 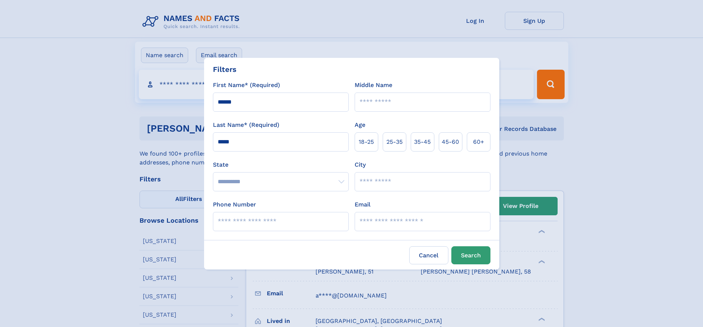 What do you see at coordinates (281, 165) in the screenshot?
I see `label: State` at bounding box center [281, 165].